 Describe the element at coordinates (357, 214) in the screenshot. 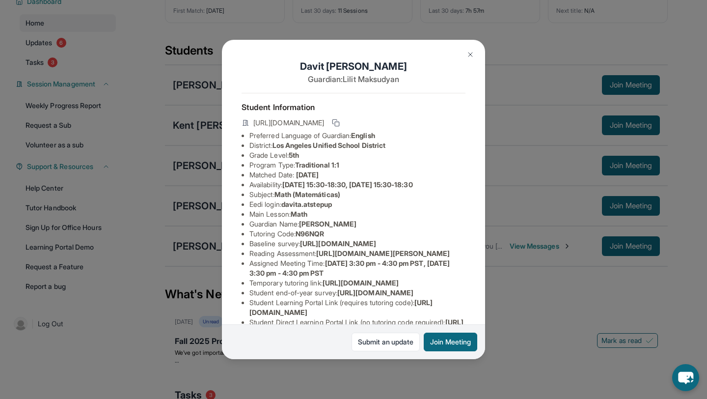

I see `li: Main Lesson :` at that location.